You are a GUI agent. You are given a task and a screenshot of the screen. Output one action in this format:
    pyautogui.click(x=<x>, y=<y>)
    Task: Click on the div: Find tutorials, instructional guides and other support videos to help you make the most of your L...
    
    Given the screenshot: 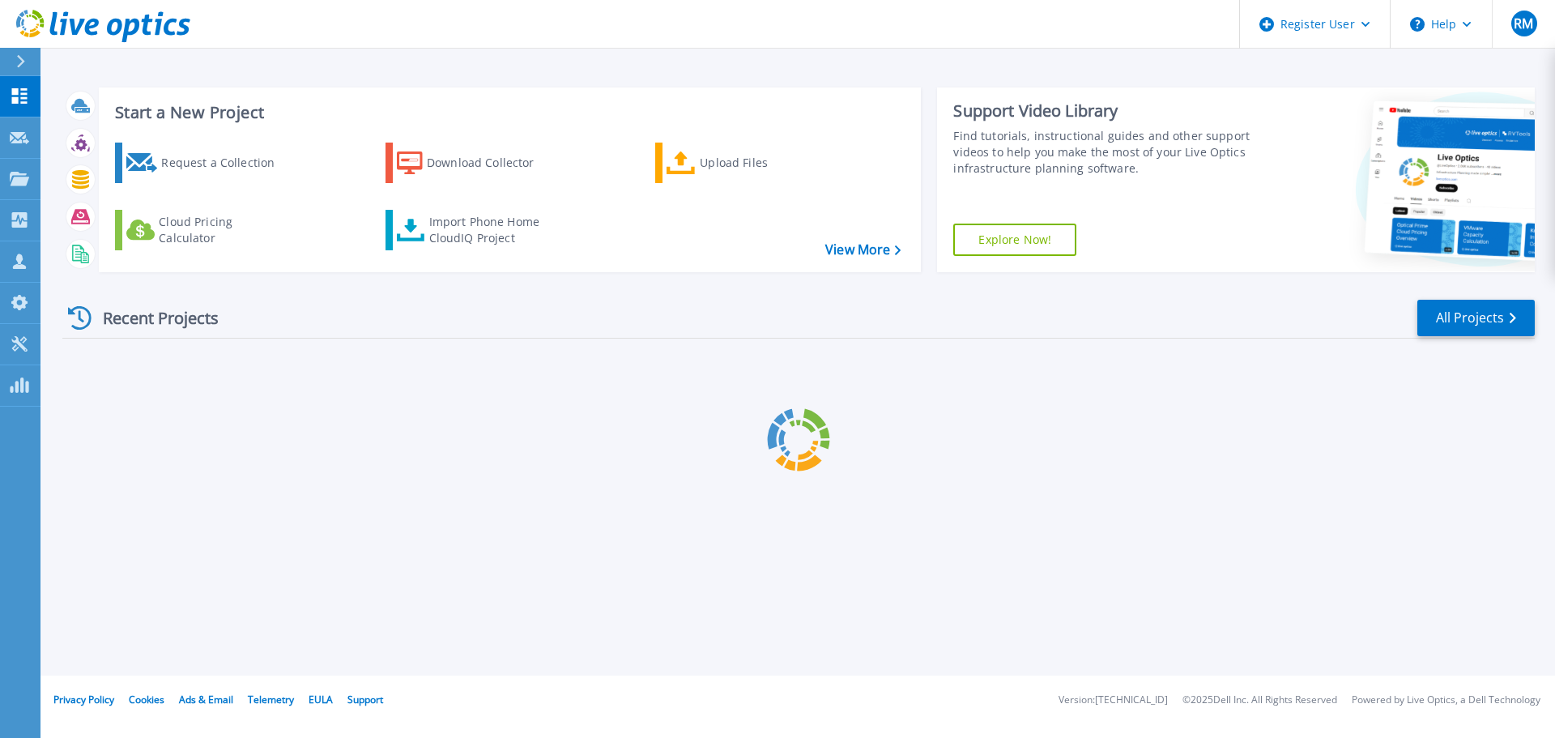 What is the action you would take?
    pyautogui.click(x=1105, y=152)
    